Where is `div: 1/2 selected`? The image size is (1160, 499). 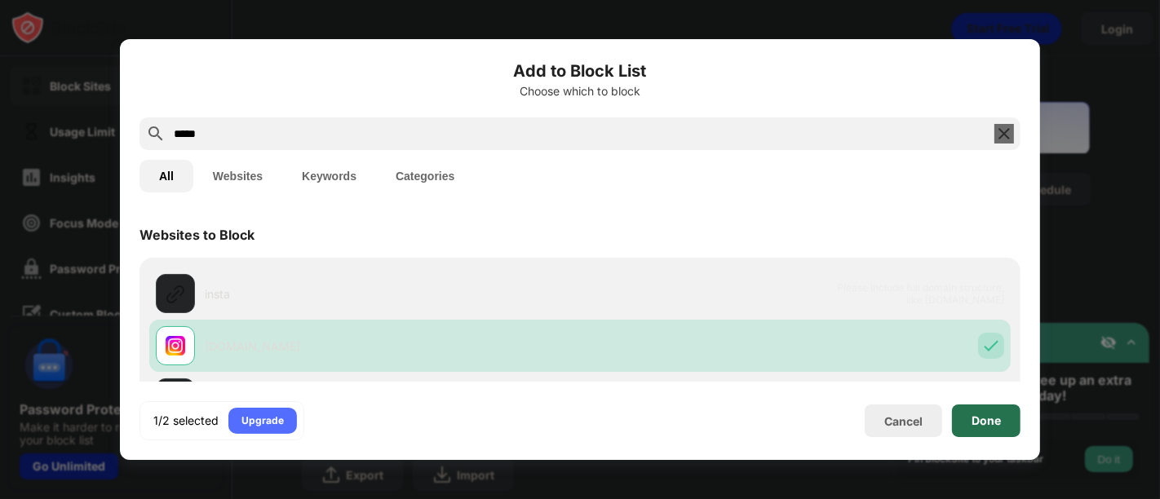 div: 1/2 selected is located at coordinates (186, 421).